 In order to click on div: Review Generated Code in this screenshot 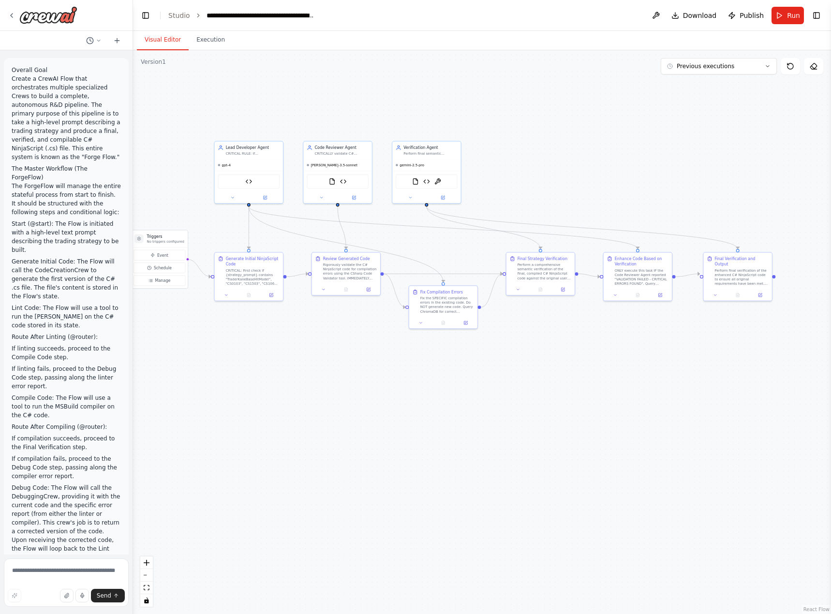, I will do `click(346, 258)`.